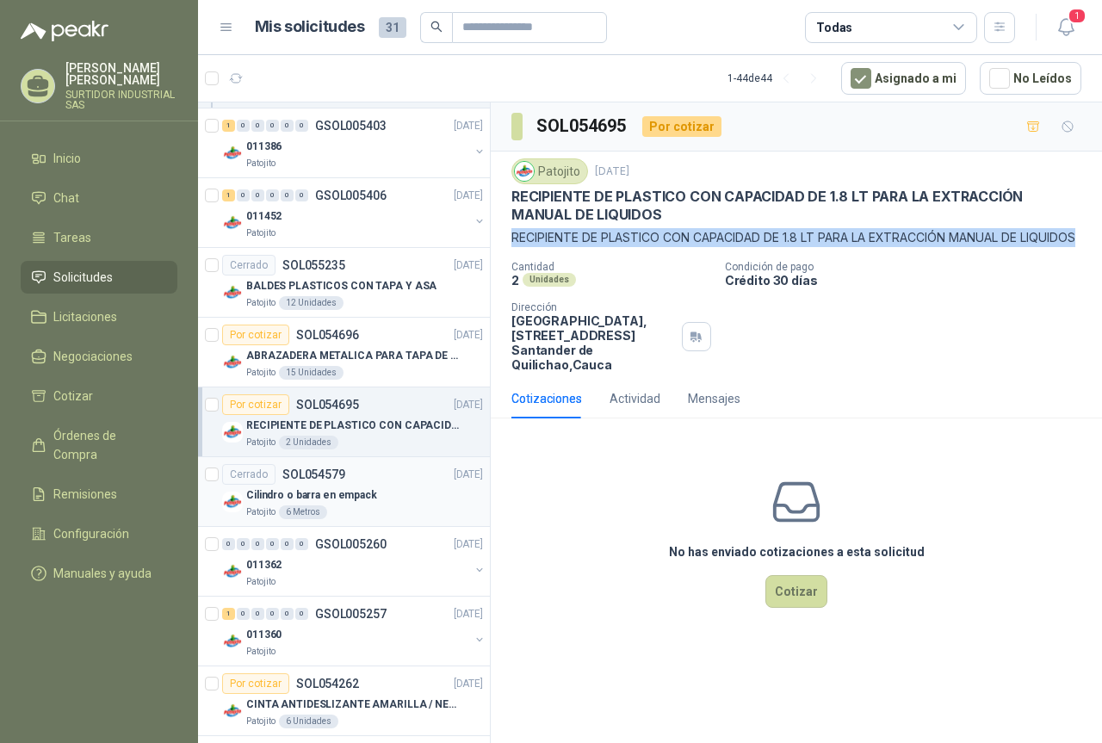  I want to click on div: Todas, so click(834, 28).